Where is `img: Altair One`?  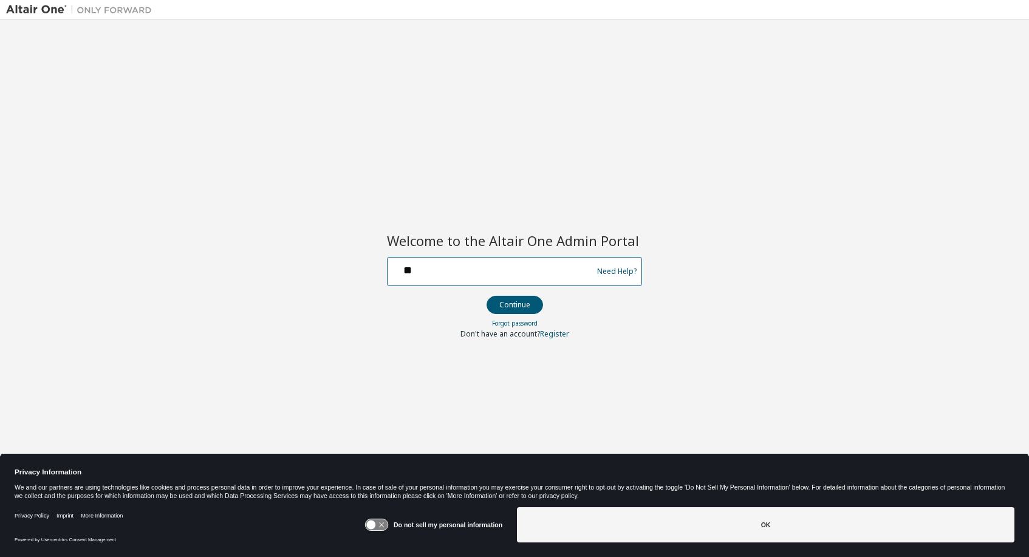 img: Altair One is located at coordinates (82, 10).